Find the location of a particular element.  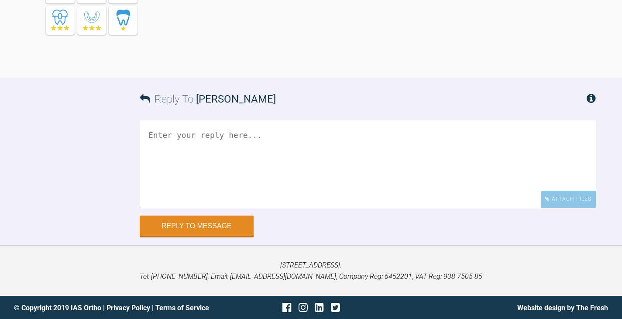

div: © Copyright 2019 IAS Ortho | | is located at coordinates (113, 308).